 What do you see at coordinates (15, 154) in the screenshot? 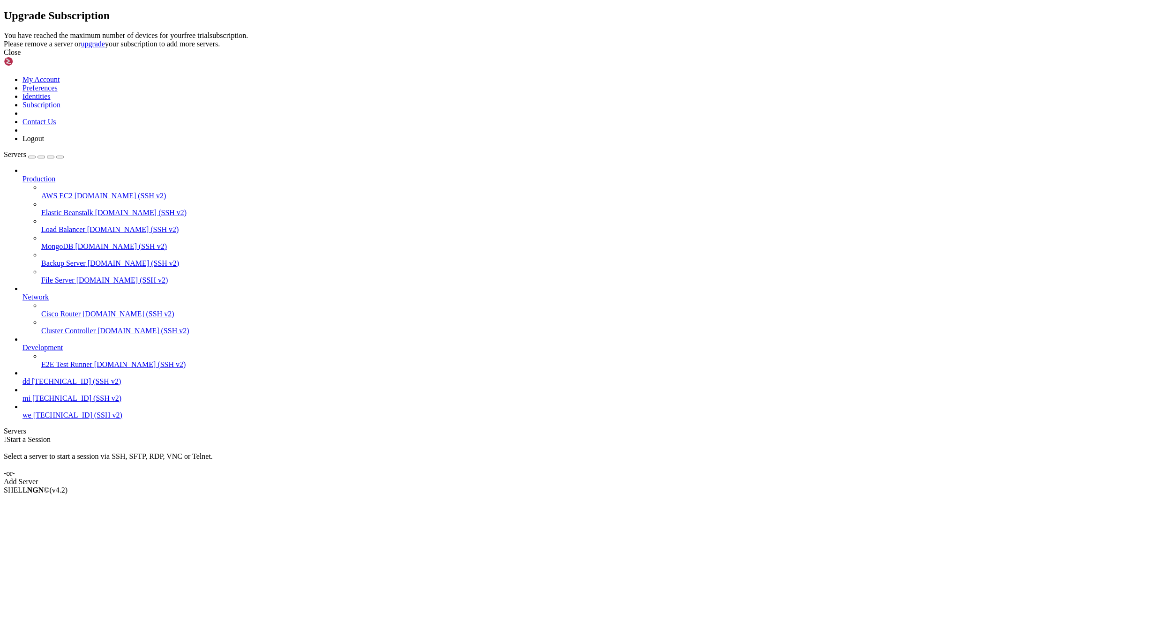
I see `span: Servers` at bounding box center [15, 154].